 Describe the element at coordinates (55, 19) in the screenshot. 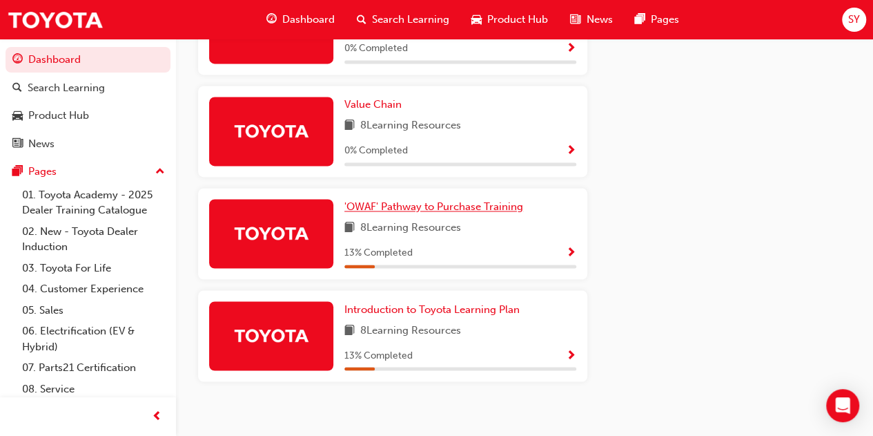

I see `a: Trak` at that location.